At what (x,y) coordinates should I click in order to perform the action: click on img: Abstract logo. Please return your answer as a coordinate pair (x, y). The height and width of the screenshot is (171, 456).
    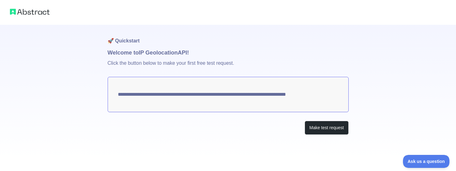
    Looking at the image, I should click on (30, 12).